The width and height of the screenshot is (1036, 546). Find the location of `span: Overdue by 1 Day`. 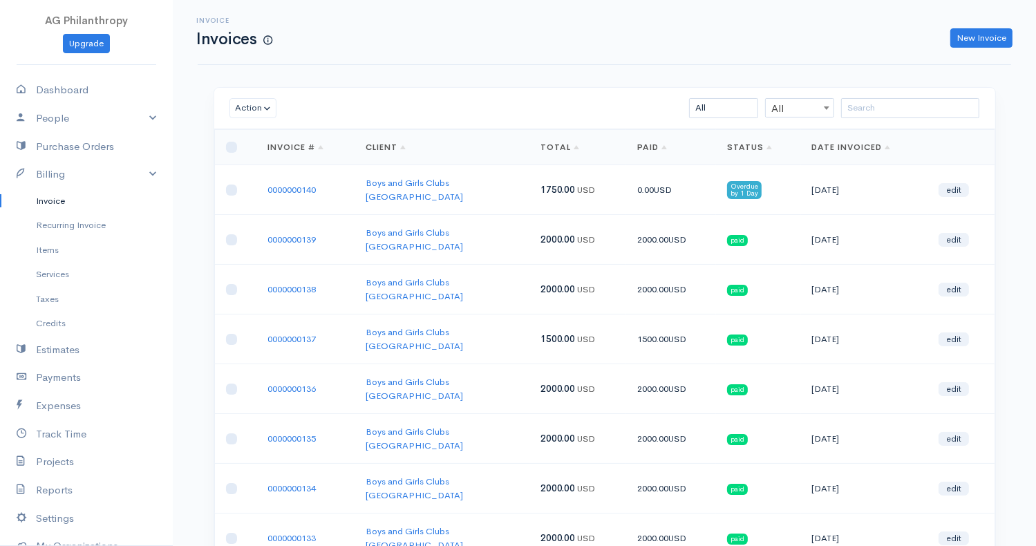

span: Overdue by 1 Day is located at coordinates (744, 190).